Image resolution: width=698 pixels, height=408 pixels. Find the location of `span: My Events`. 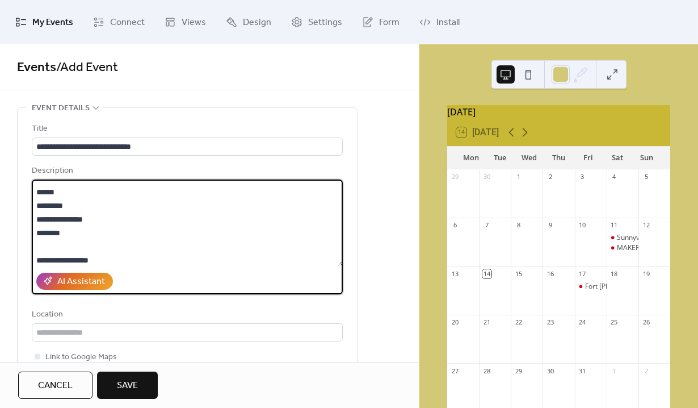

span: My Events is located at coordinates (53, 23).